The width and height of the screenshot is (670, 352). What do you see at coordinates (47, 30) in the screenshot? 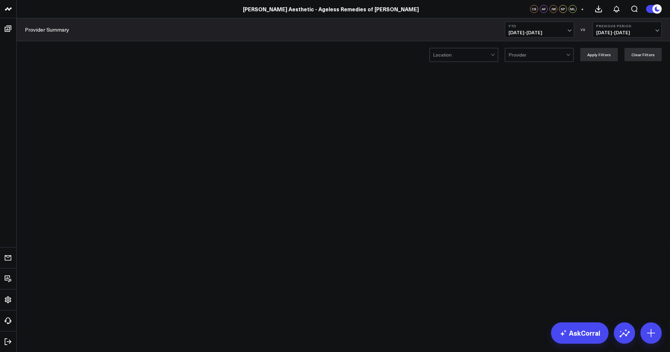
I see `a: Provider Summary` at bounding box center [47, 30].